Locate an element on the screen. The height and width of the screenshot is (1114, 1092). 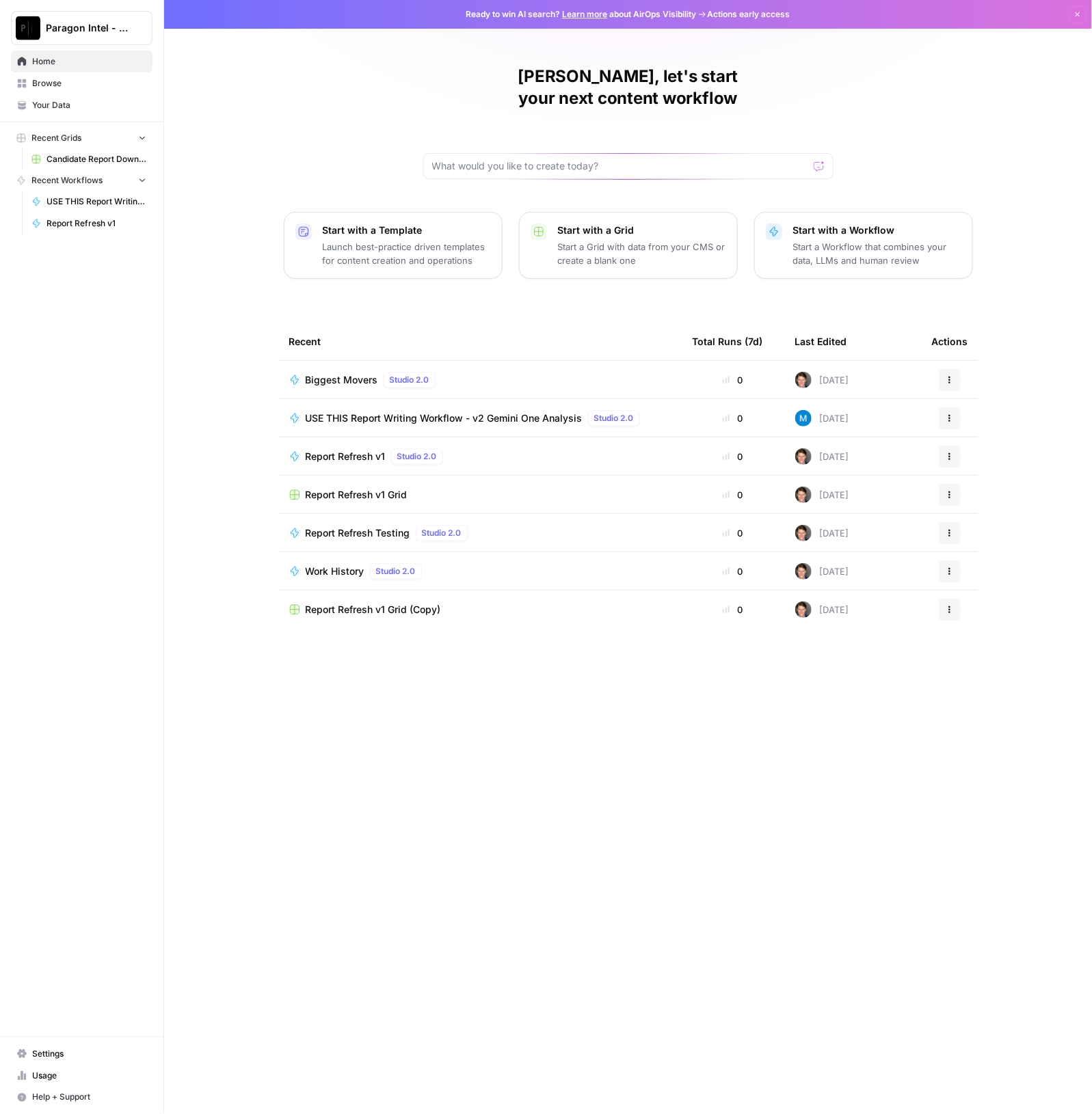
p: Start with a Template is located at coordinates (407, 230).